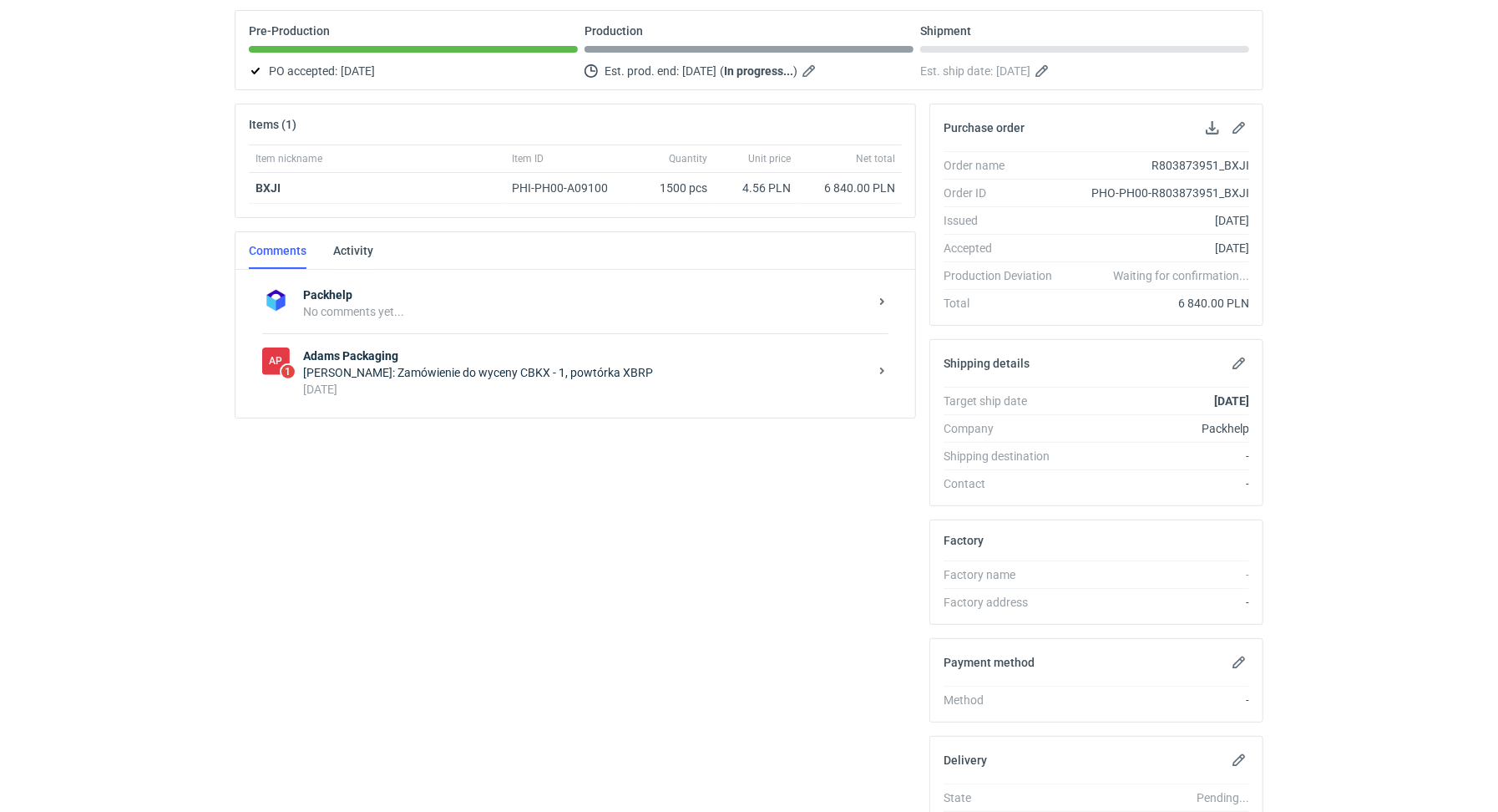 This screenshot has height=812, width=1498. I want to click on div: Accepted, so click(1004, 248).